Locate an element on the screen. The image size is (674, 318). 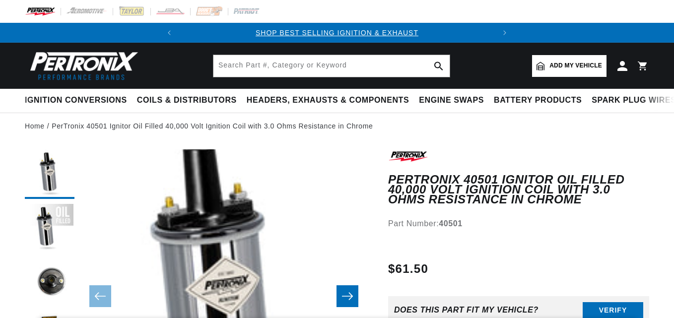
button: Load image 1 in gallery view is located at coordinates (50, 174).